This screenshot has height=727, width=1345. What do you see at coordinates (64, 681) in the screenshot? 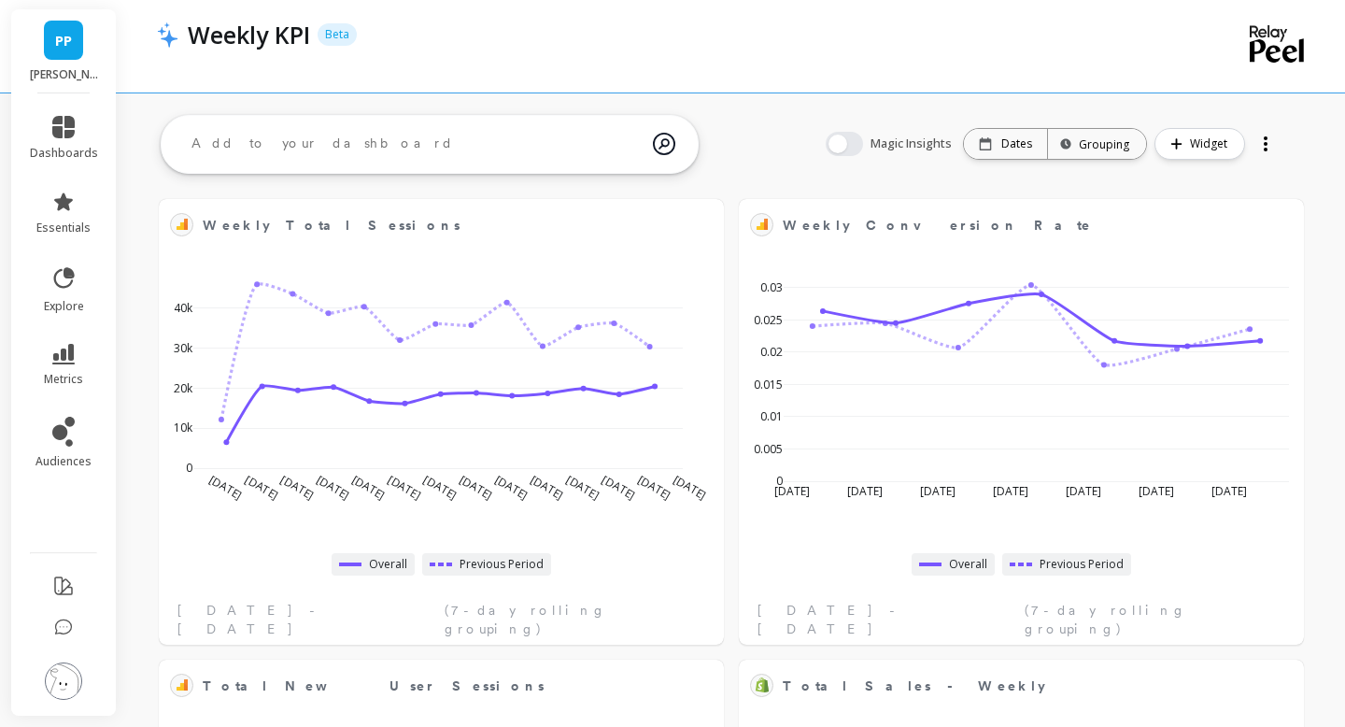
I see `img: profile picture` at bounding box center [64, 681].